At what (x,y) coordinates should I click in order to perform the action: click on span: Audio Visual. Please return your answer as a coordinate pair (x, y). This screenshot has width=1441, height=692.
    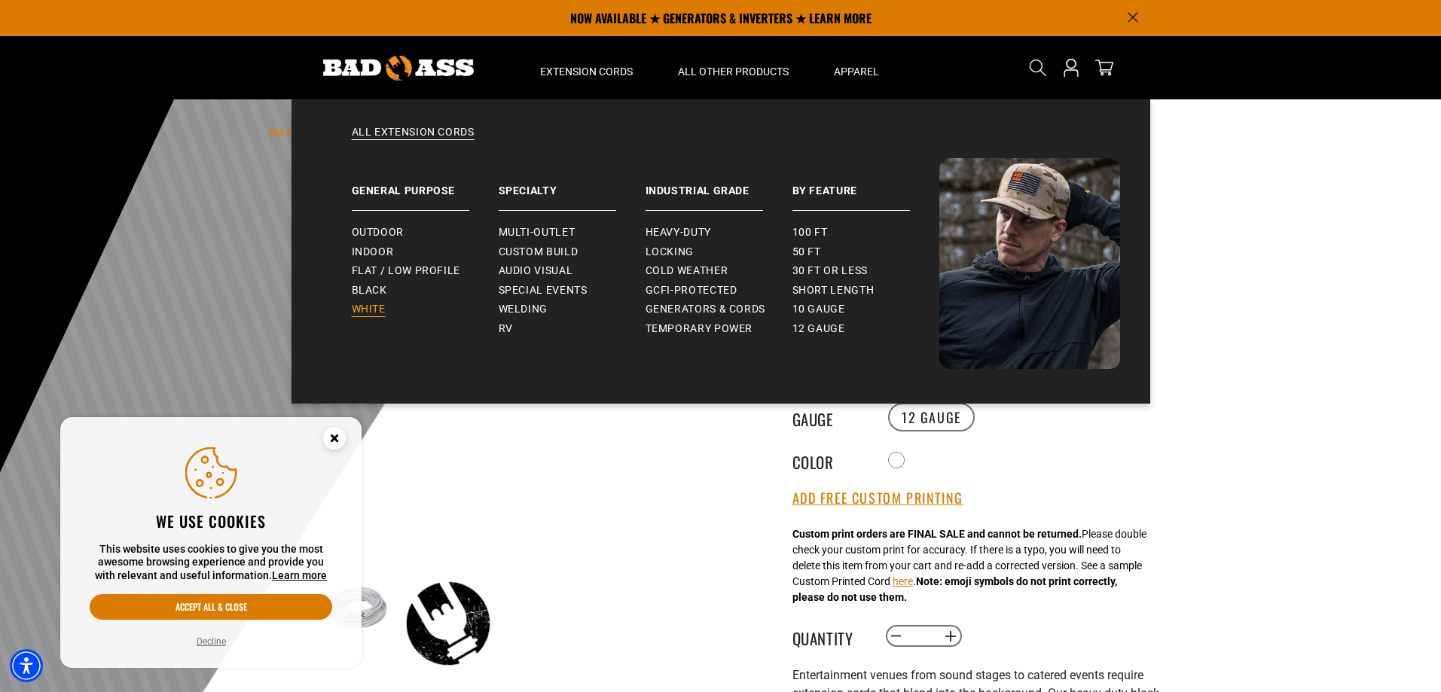
    Looking at the image, I should click on (536, 271).